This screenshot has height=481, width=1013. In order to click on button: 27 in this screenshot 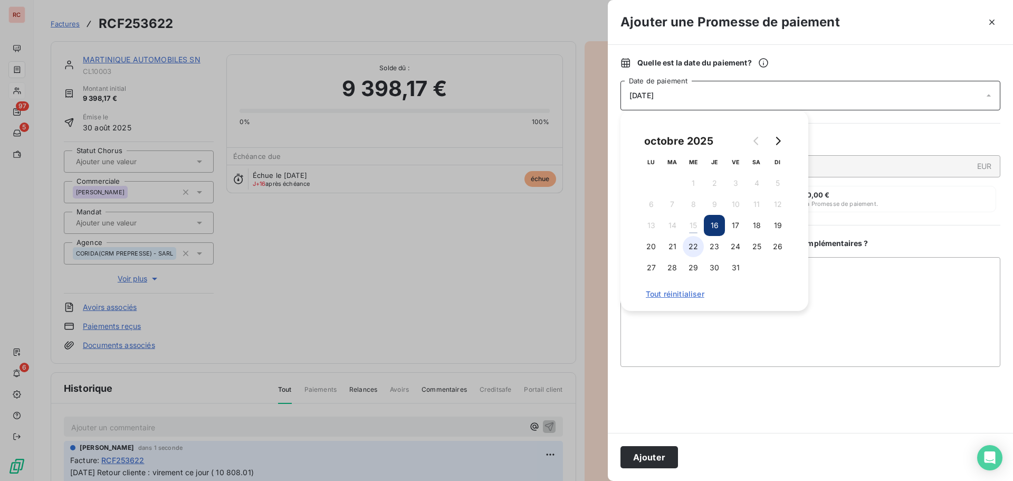, I will do `click(651, 268)`.